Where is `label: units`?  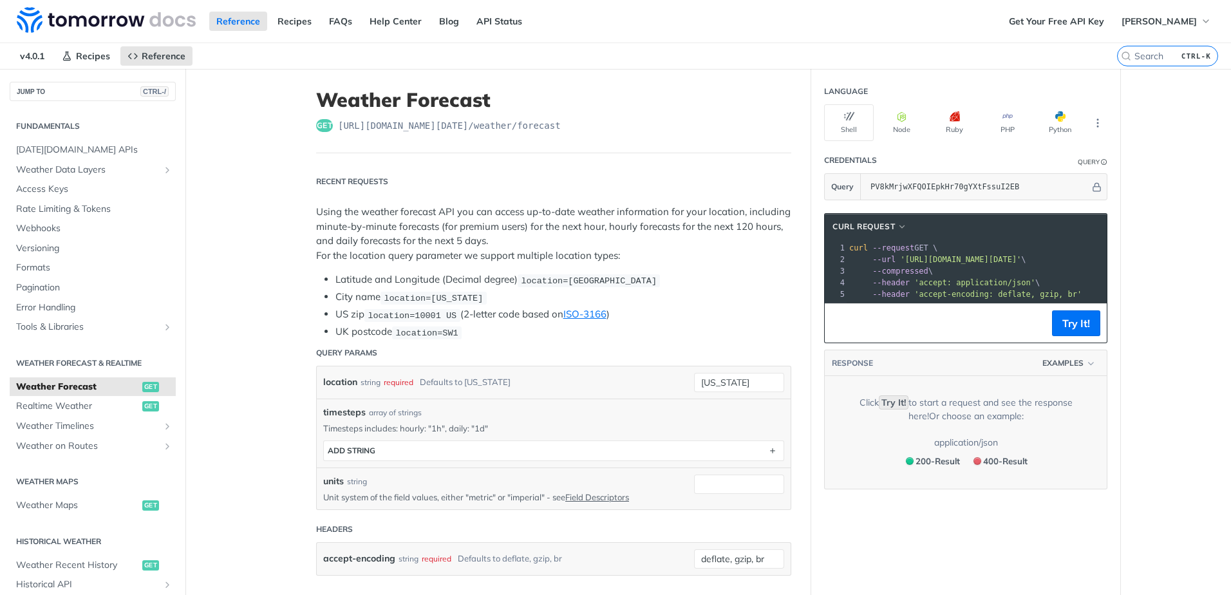
label: units is located at coordinates (334, 481).